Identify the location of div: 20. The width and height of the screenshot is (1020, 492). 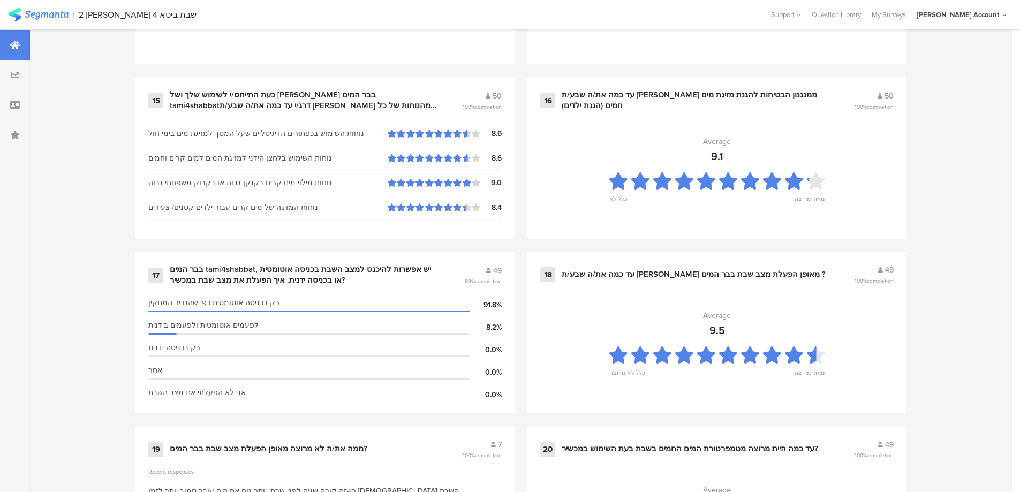
(548, 449).